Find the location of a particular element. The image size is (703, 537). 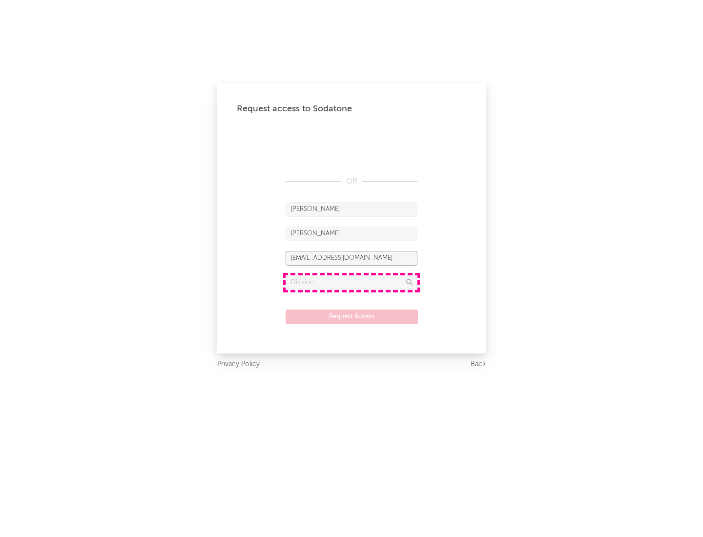

a: Privacy Policy is located at coordinates (238, 364).